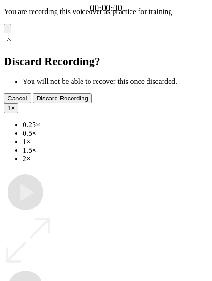 The height and width of the screenshot is (281, 212). Describe the element at coordinates (63, 98) in the screenshot. I see `button: Discard Recording` at that location.